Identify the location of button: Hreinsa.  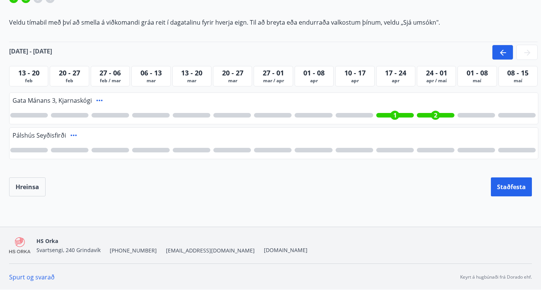
(27, 187).